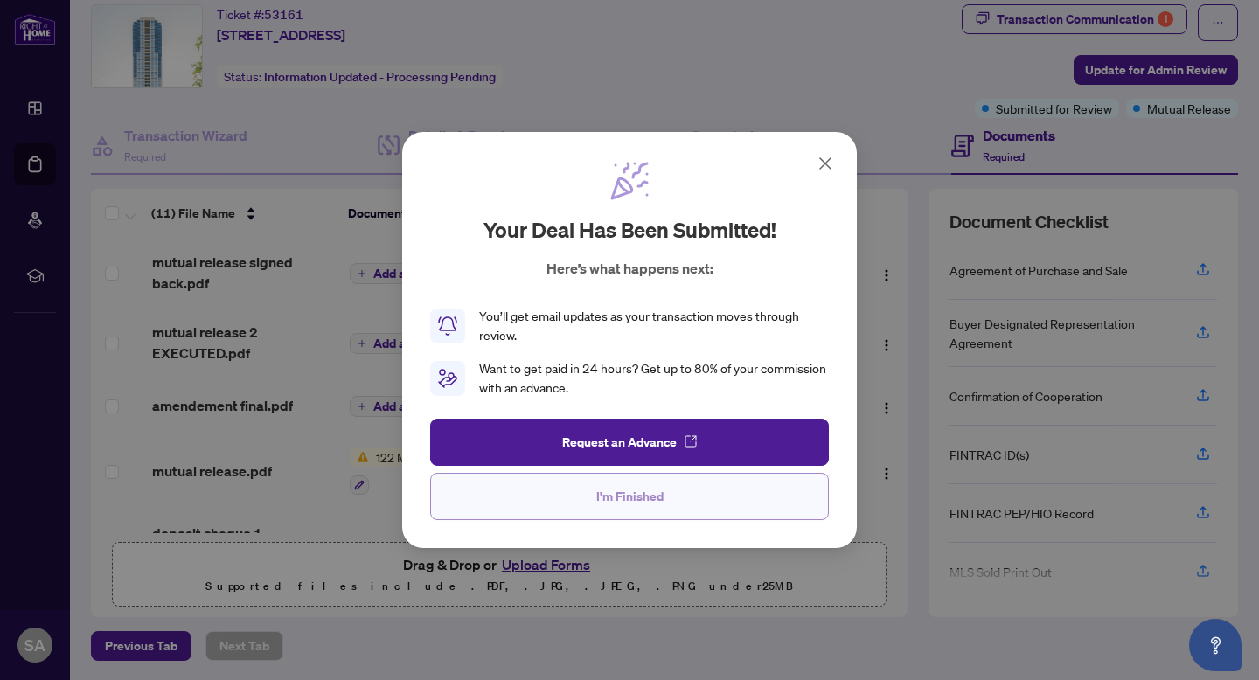 The height and width of the screenshot is (680, 1259). I want to click on div: You’ll get email updates as your transaction moves through review., so click(654, 326).